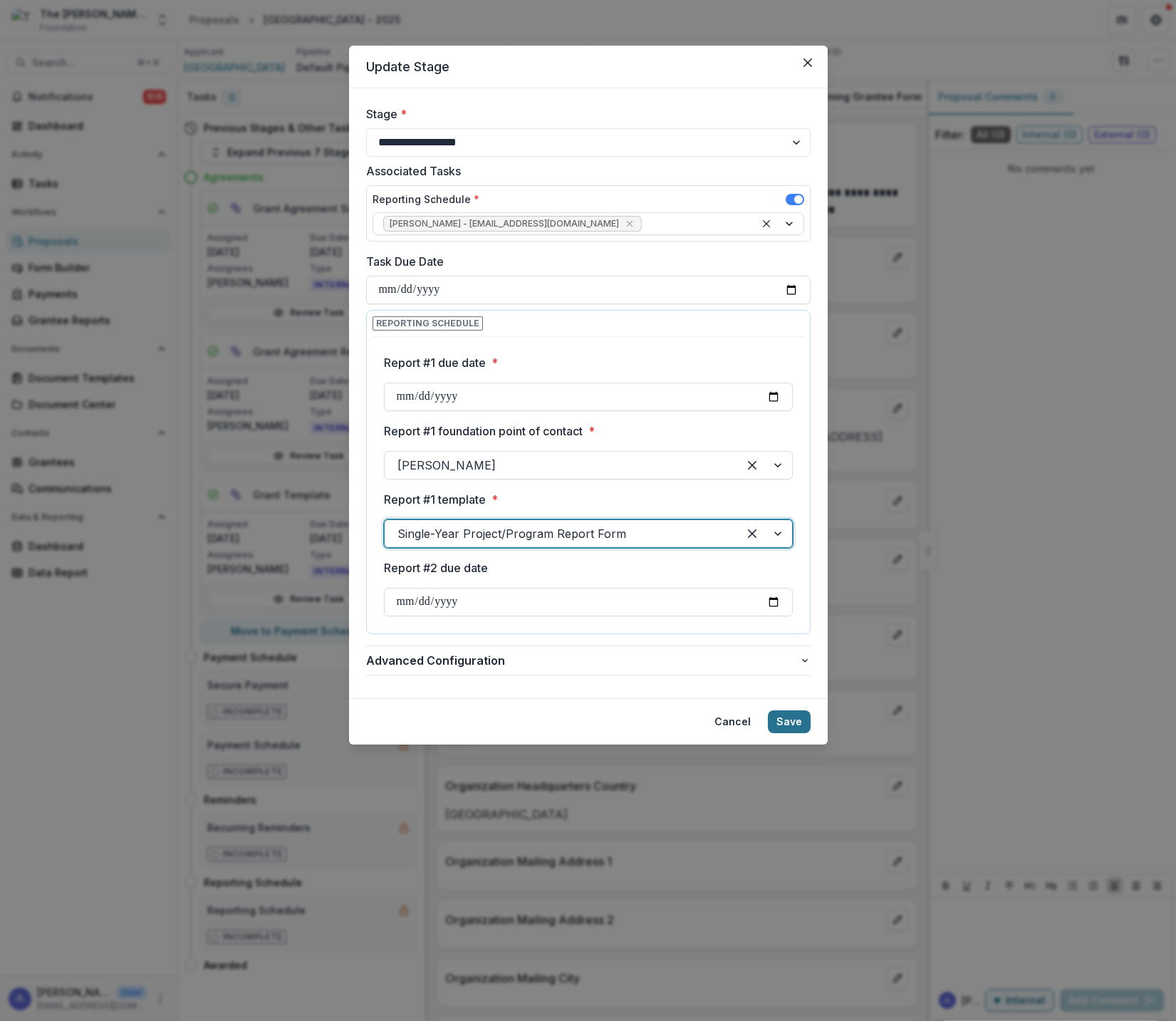 Image resolution: width=1176 pixels, height=1021 pixels. I want to click on button: Cancel, so click(732, 721).